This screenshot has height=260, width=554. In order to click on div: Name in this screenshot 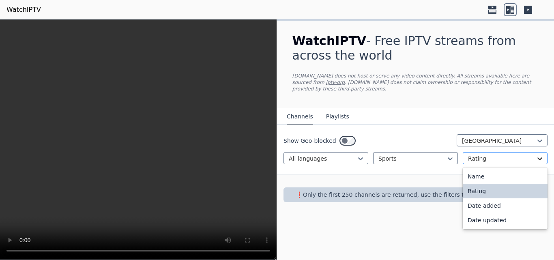, I will do `click(505, 177)`.